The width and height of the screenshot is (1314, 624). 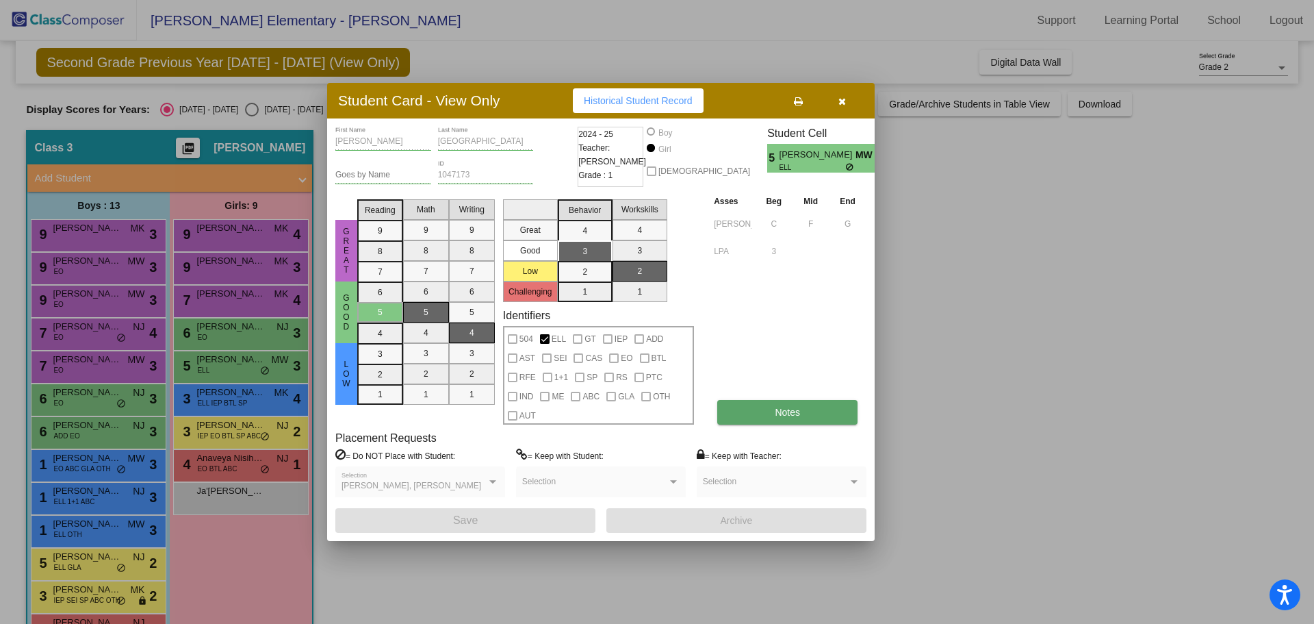 I want to click on button: Archive, so click(x=737, y=520).